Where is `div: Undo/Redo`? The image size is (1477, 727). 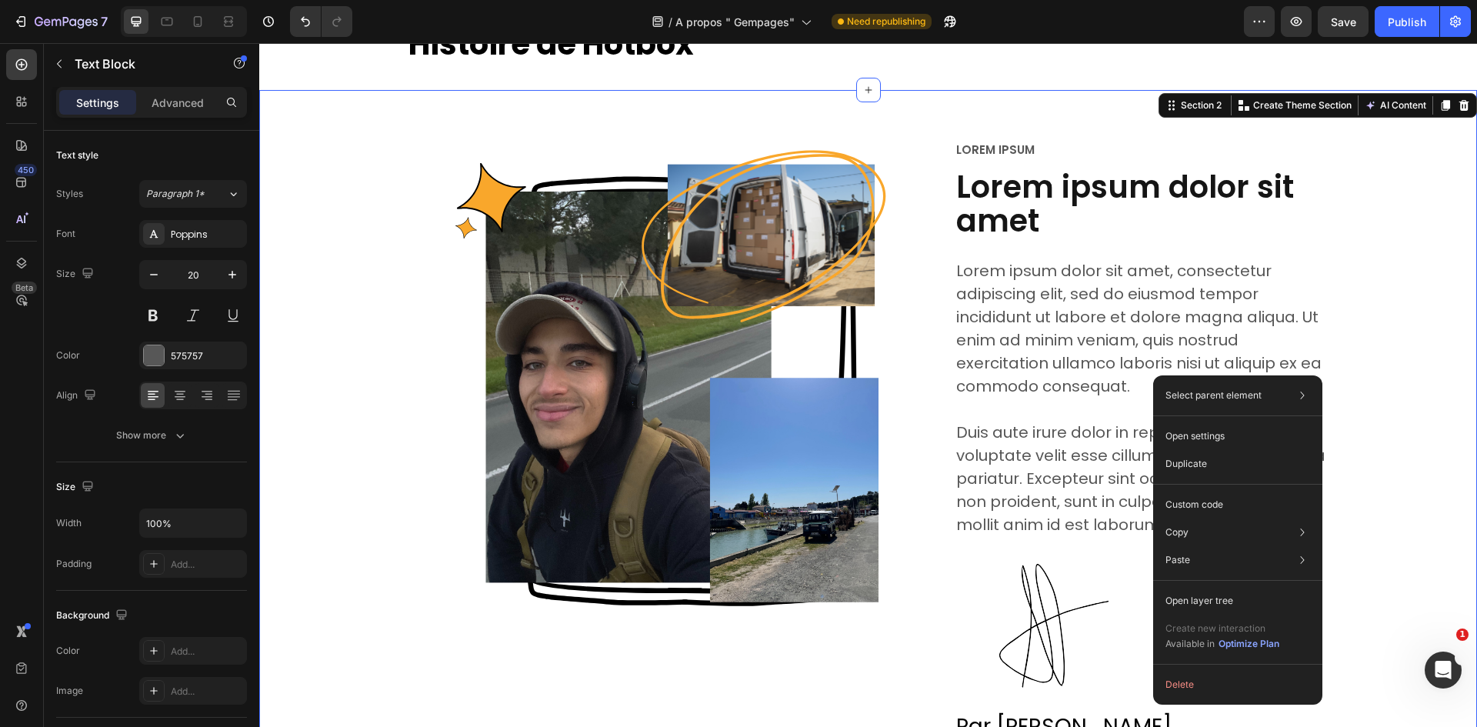 div: Undo/Redo is located at coordinates (321, 22).